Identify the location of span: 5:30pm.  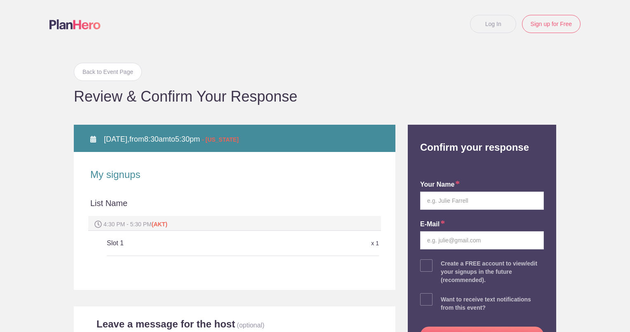
(188, 139).